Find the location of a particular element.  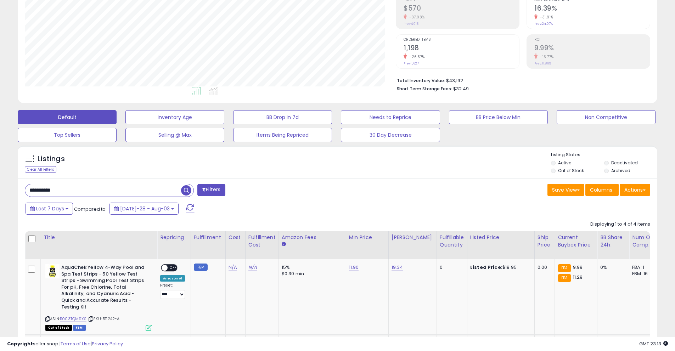

a: 11.90 is located at coordinates (354, 268).